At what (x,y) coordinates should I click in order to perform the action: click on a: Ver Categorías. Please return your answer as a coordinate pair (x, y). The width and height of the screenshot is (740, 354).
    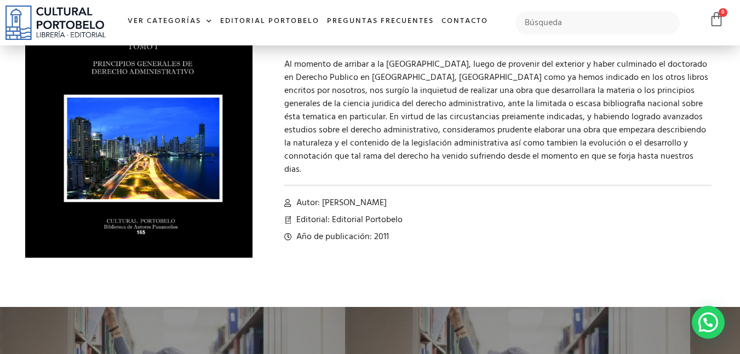
    Looking at the image, I should click on (170, 21).